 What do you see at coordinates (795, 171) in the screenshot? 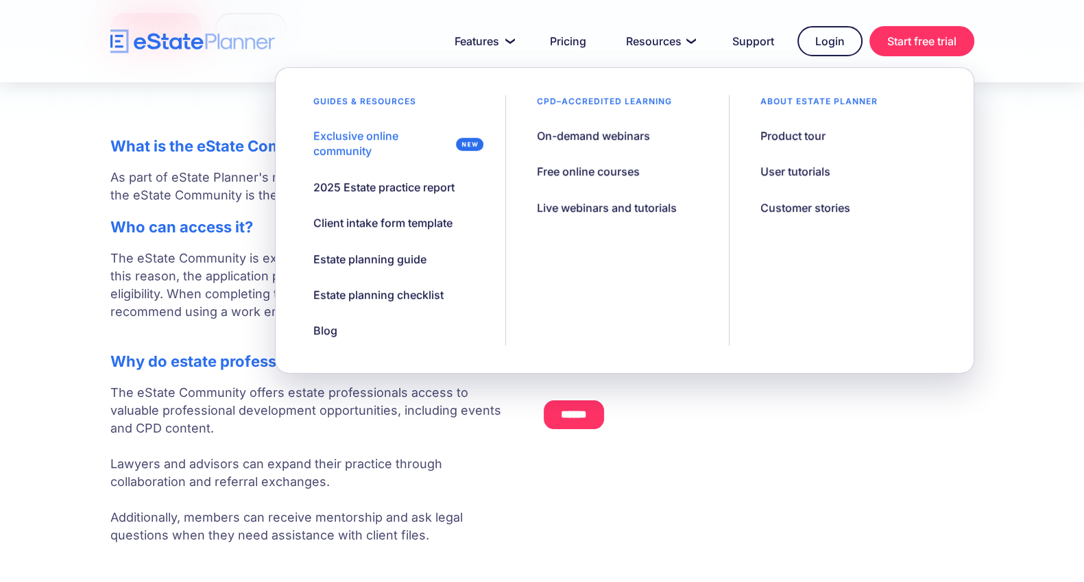
I see `a: User tutorials` at bounding box center [795, 171].